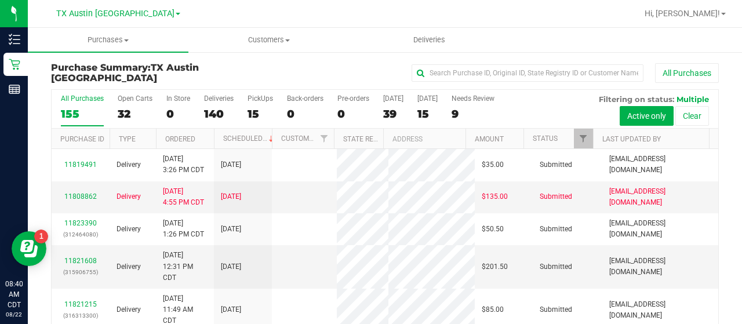 The width and height of the screenshot is (742, 324). I want to click on p: 08/22, so click(14, 314).